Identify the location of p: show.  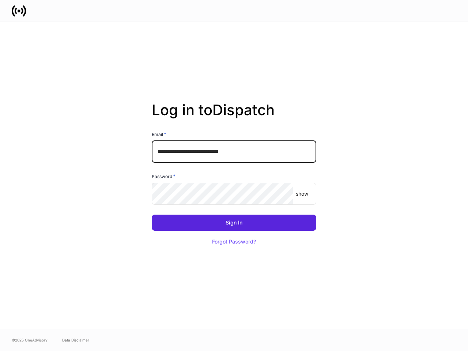
(302, 194).